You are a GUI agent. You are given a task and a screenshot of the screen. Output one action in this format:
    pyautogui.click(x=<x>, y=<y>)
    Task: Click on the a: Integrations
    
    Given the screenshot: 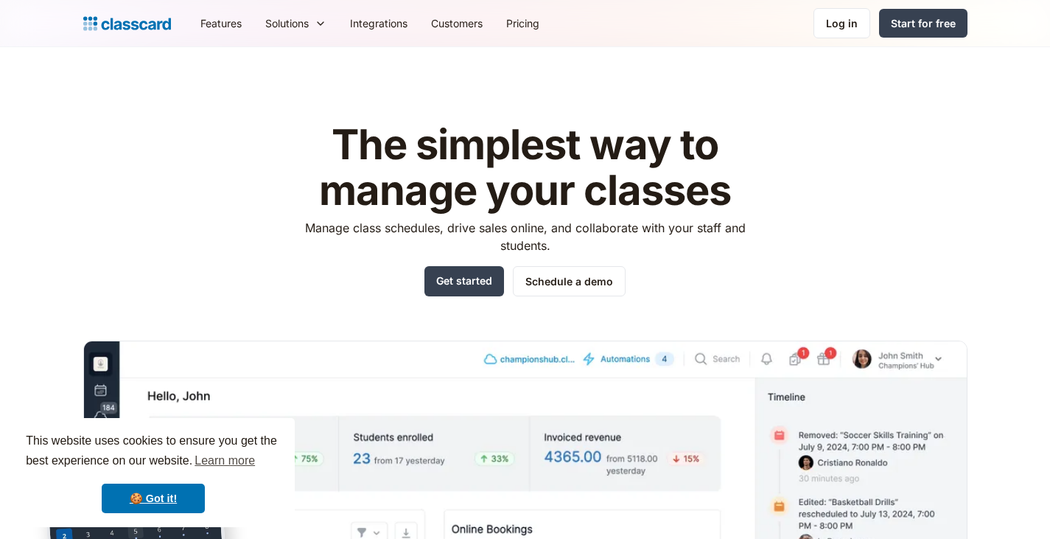 What is the action you would take?
    pyautogui.click(x=379, y=23)
    